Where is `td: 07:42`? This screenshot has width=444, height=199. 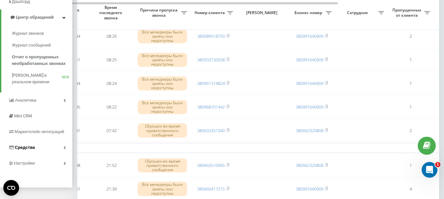
td: 07:42 is located at coordinates (111, 131).